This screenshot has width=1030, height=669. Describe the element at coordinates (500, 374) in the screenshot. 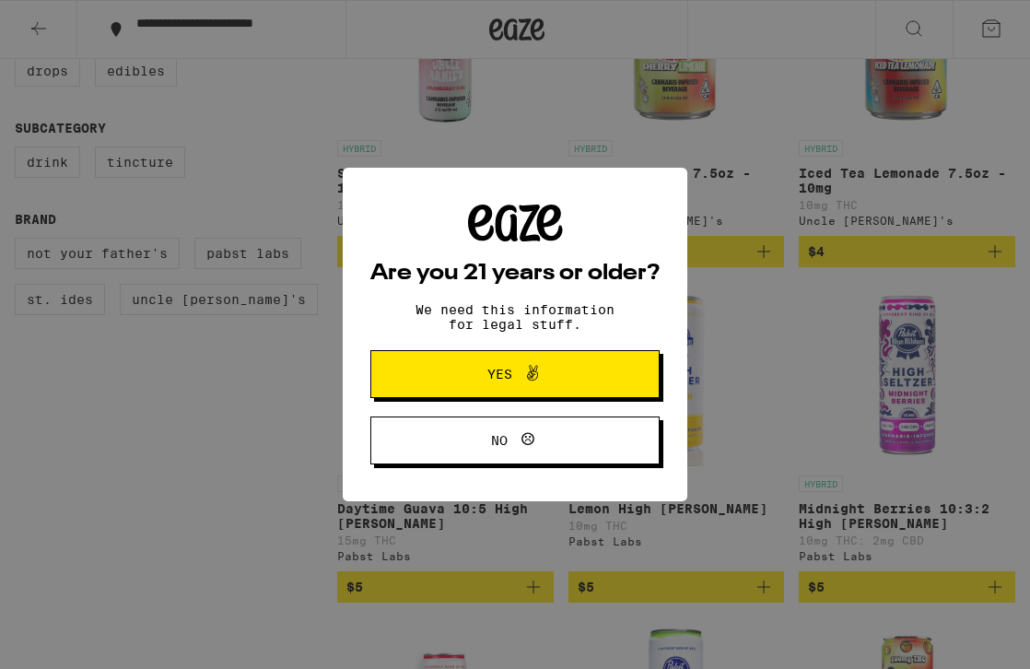

I see `span: Yes` at that location.